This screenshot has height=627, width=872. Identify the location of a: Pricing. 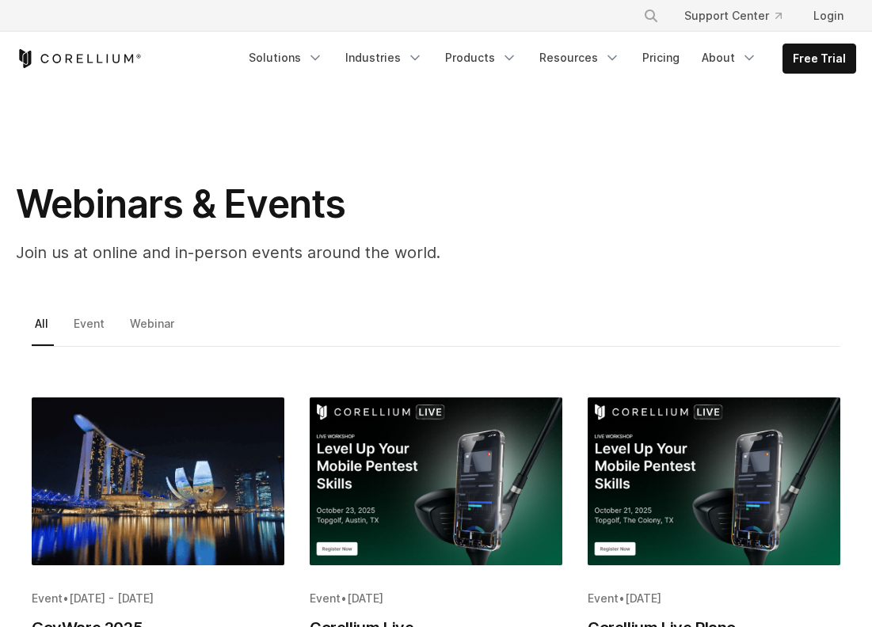
(660, 58).